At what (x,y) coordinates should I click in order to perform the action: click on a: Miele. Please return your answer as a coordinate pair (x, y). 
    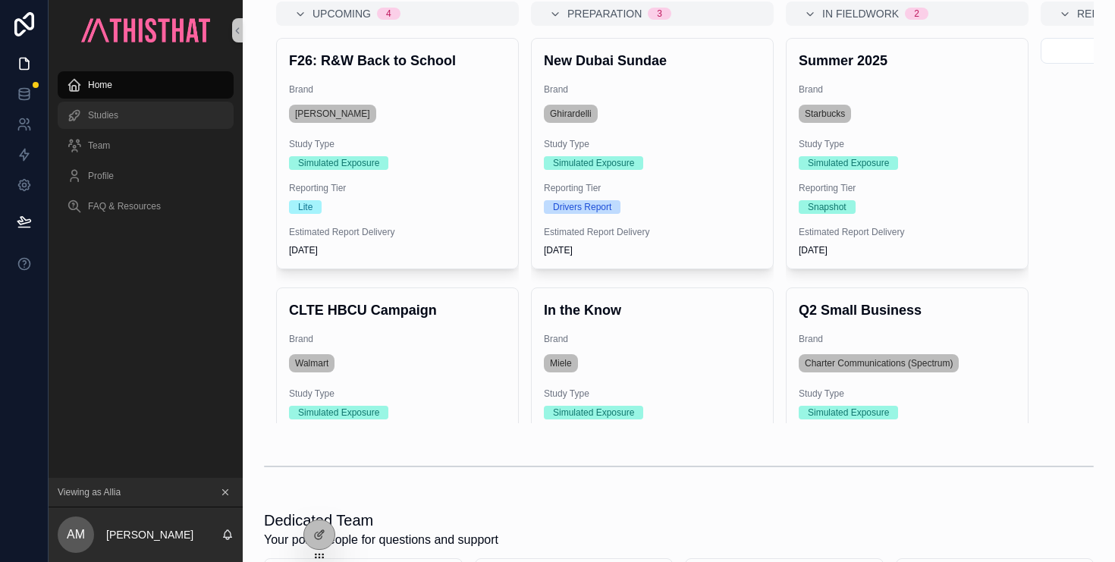
    Looking at the image, I should click on (561, 363).